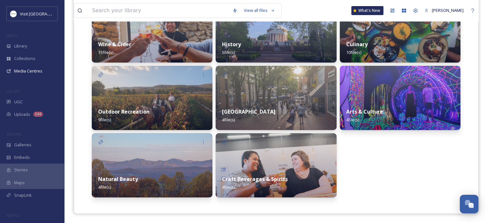 This screenshot has height=223, width=488. What do you see at coordinates (114, 44) in the screenshot?
I see `strong: Wine & Cider` at bounding box center [114, 44].